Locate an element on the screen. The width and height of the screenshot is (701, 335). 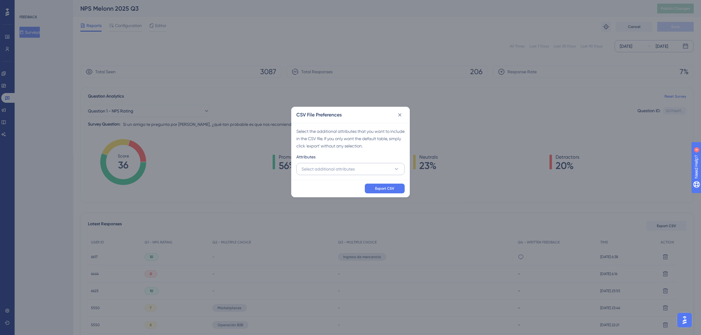
div: 4 is located at coordinates (43, 5).